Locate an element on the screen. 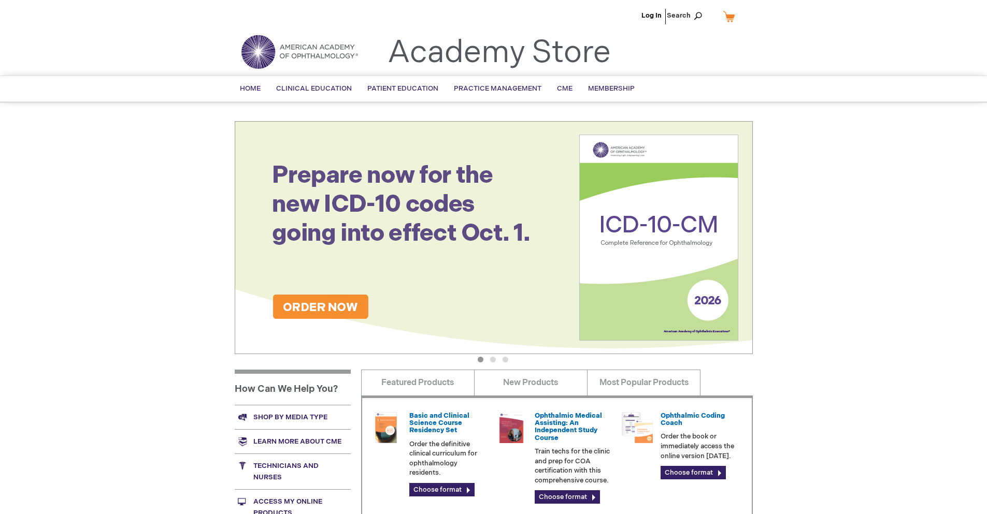  a: Log In is located at coordinates (651, 16).